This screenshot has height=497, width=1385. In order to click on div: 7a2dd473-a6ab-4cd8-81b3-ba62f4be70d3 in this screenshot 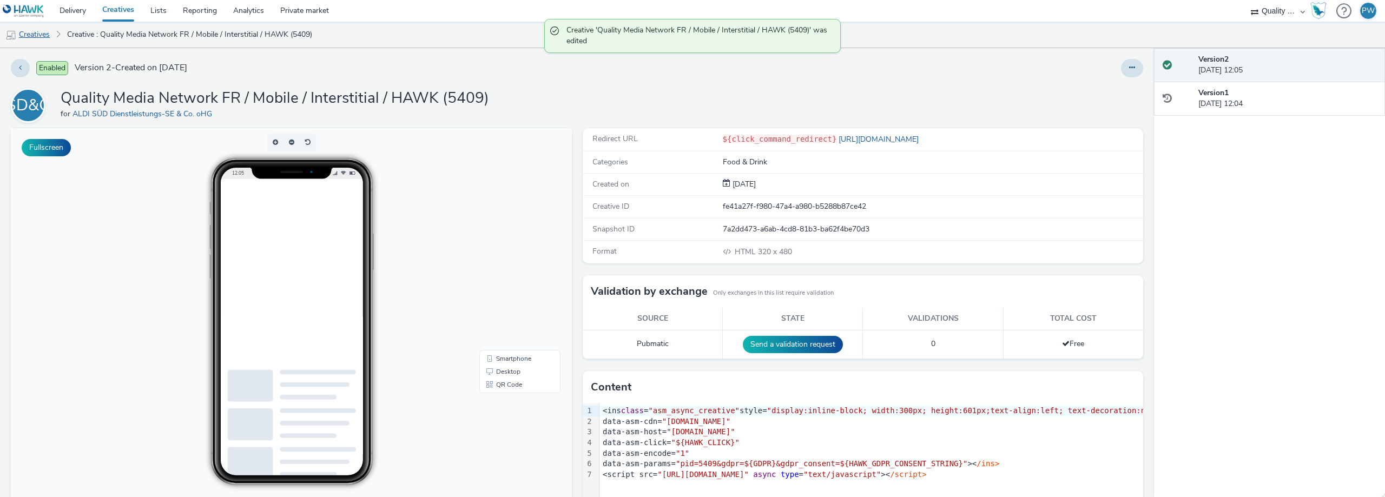, I will do `click(933, 229)`.